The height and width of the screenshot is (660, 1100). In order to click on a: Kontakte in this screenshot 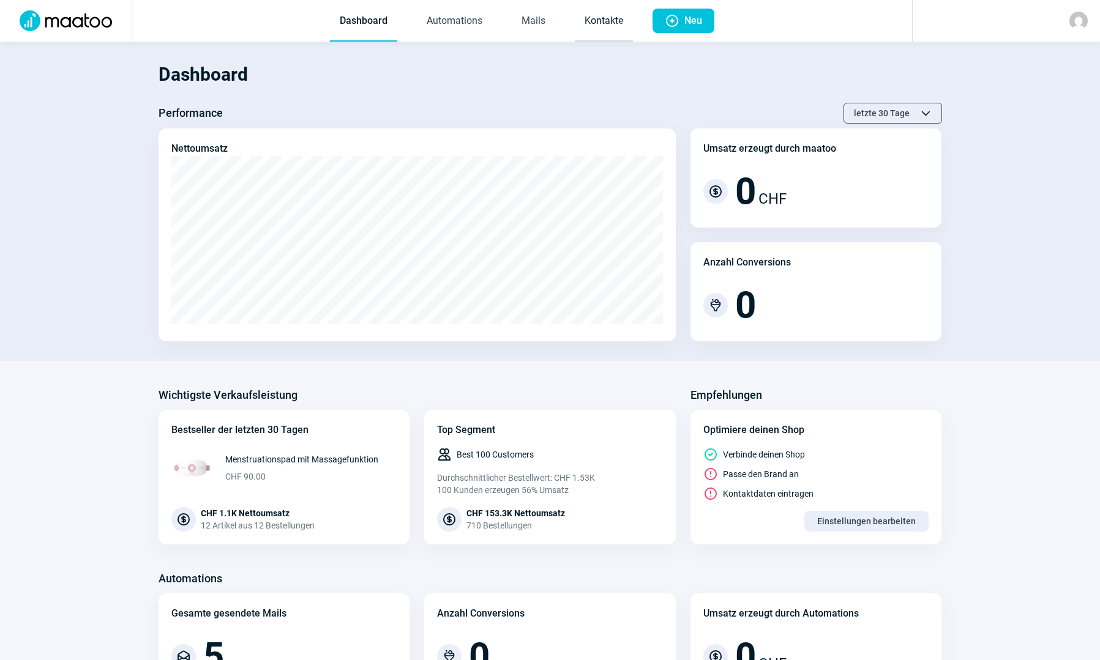, I will do `click(603, 21)`.